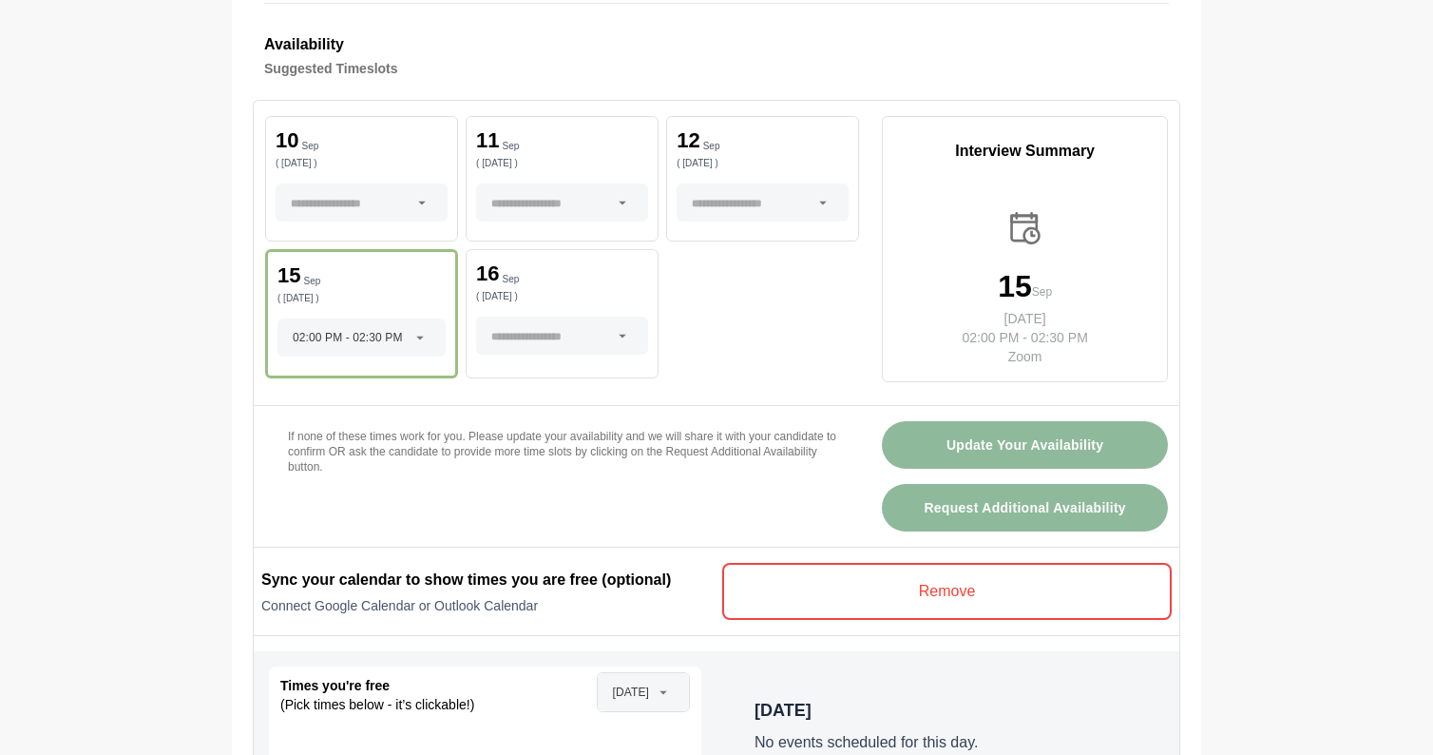  Describe the element at coordinates (1026, 356) in the screenshot. I see `p: Zoom` at that location.